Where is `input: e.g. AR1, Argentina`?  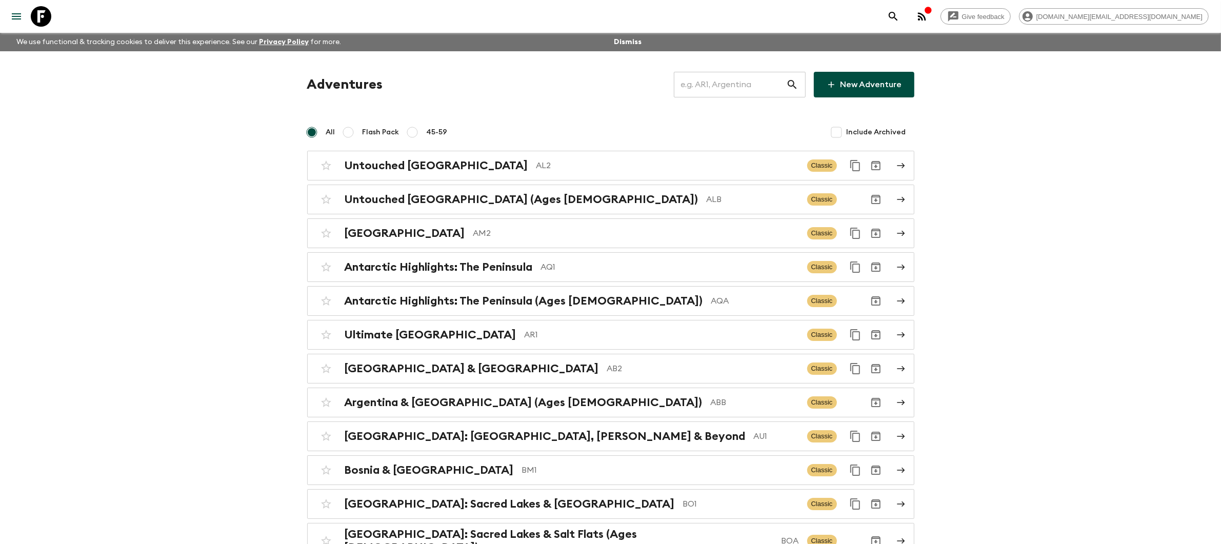 input: e.g. AR1, Argentina is located at coordinates (730, 85).